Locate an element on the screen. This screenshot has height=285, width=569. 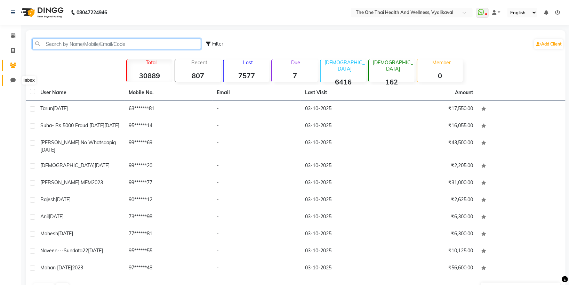
td: ₹16,055.00 is located at coordinates (434, 126).